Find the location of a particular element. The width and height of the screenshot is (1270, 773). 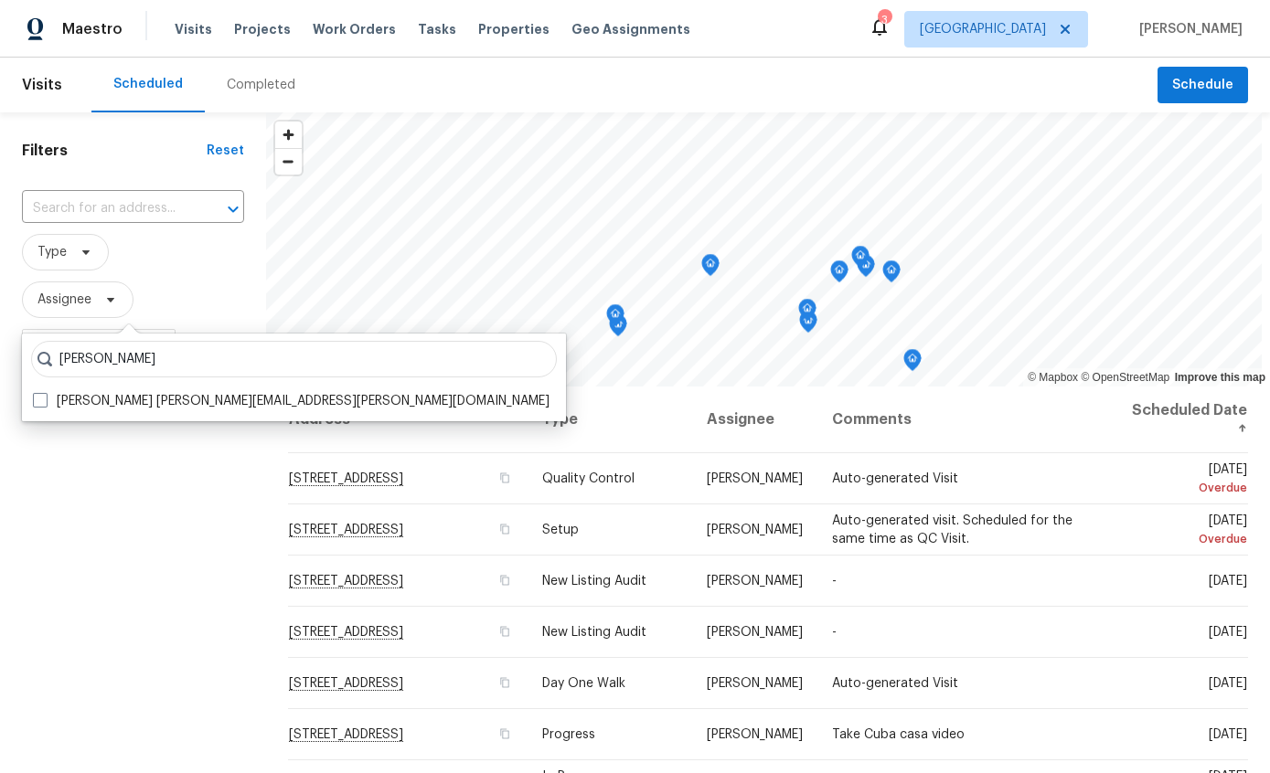

div: 3 is located at coordinates (884, 20).